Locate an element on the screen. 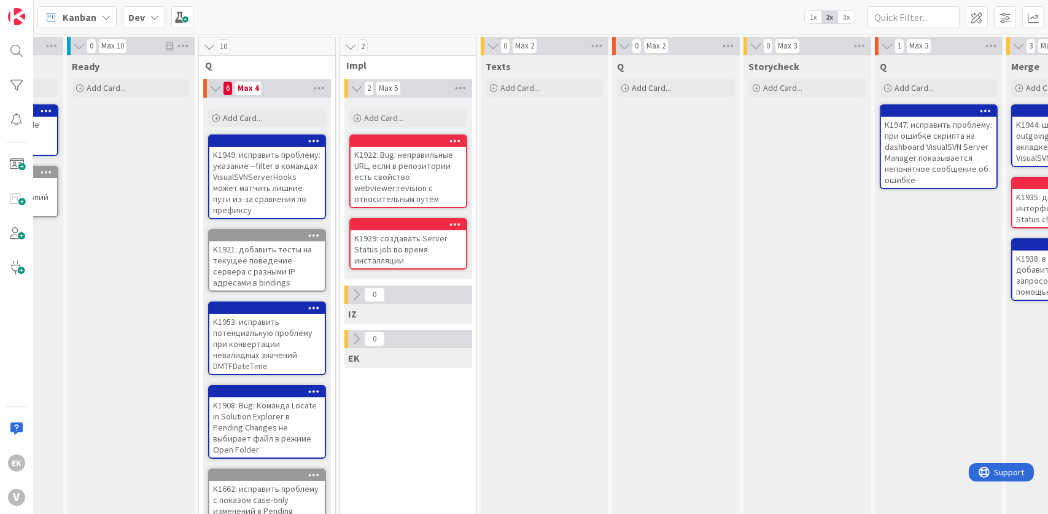 The image size is (1048, 514). span: 1 is located at coordinates (900, 46).